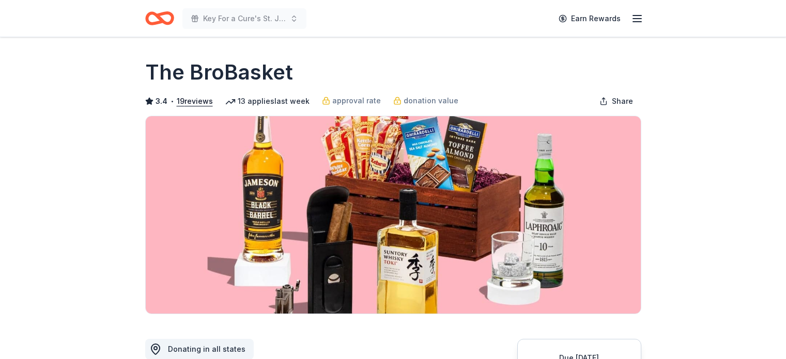  Describe the element at coordinates (351, 101) in the screenshot. I see `a: approval rate` at that location.